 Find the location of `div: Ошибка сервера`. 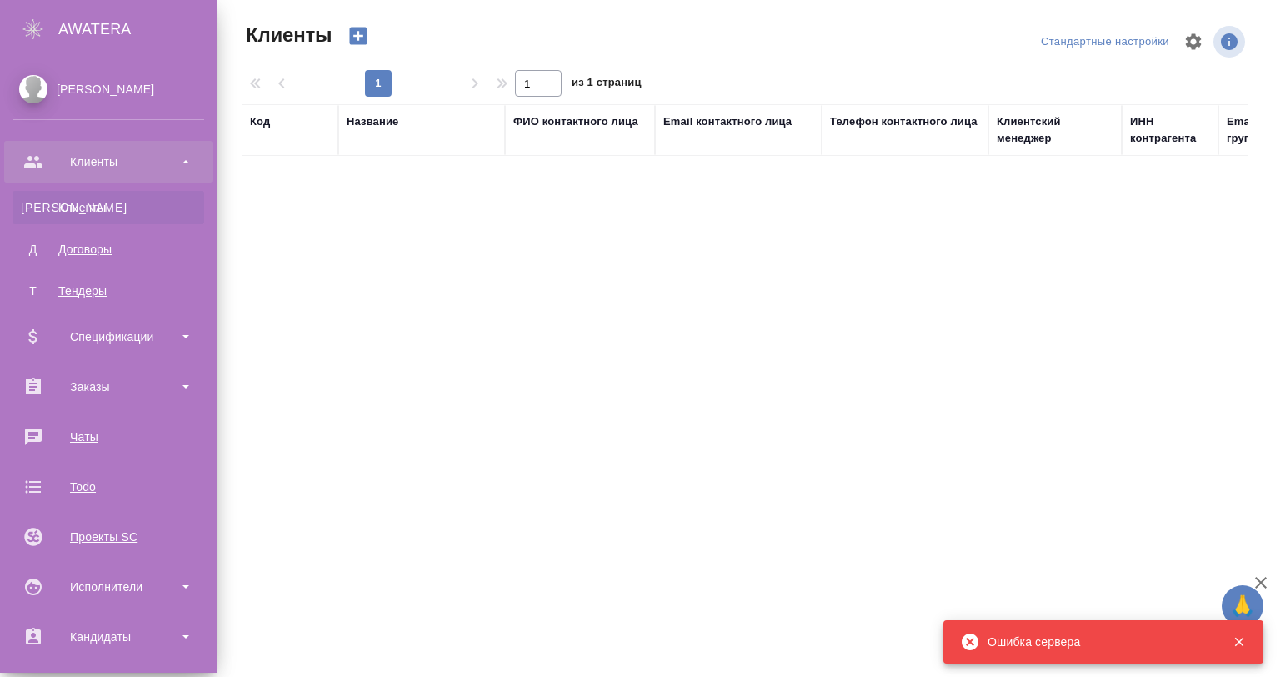

div: Ошибка сервера is located at coordinates (1098, 642).